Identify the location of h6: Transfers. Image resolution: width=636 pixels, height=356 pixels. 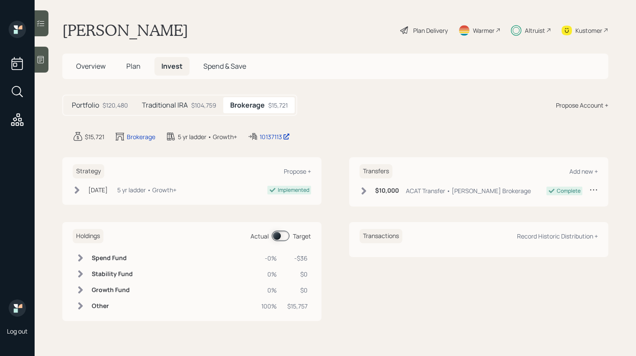
(376, 171).